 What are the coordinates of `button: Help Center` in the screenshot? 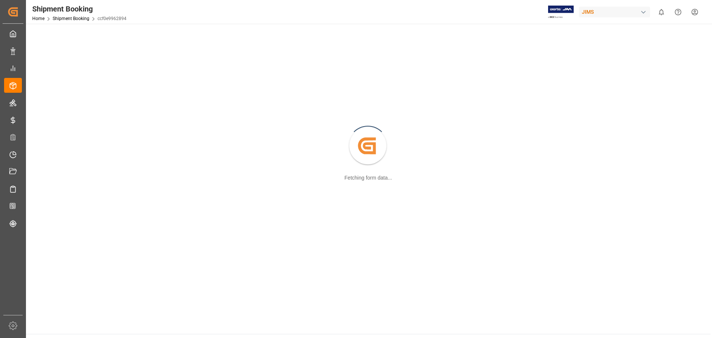 It's located at (678, 12).